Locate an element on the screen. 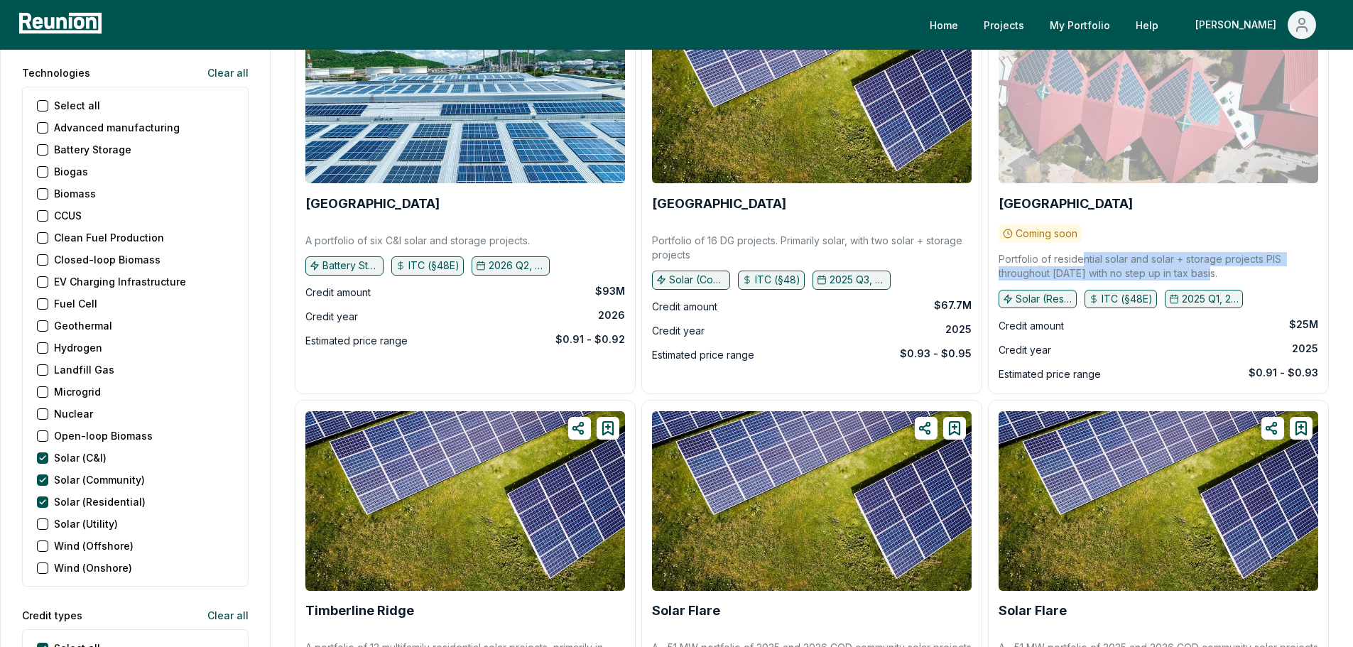 The image size is (1353, 647). p: 2026 Q2, 2026 Q3 is located at coordinates (517, 266).